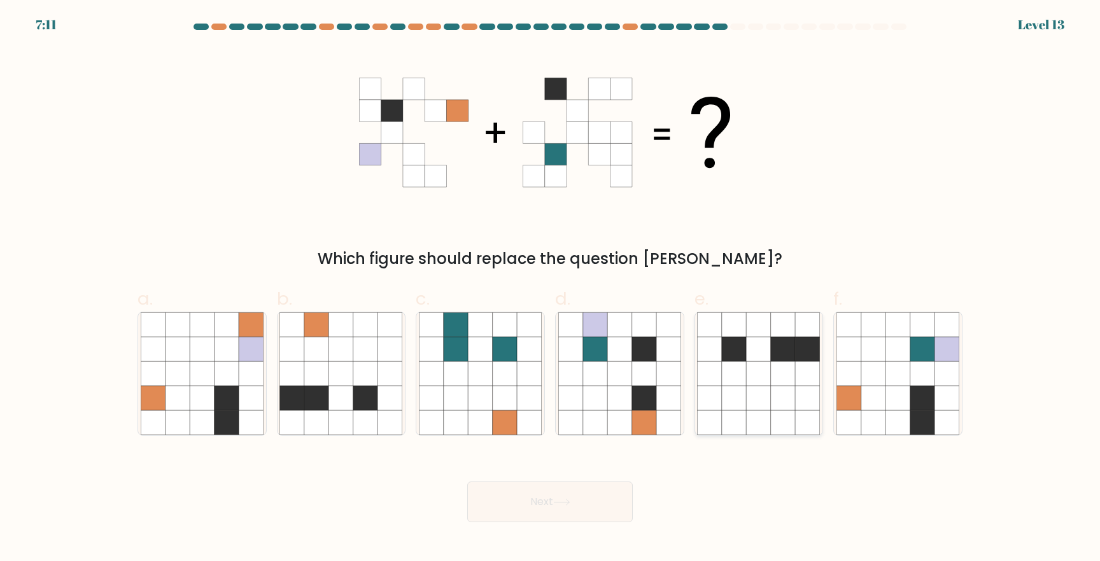 Image resolution: width=1100 pixels, height=561 pixels. I want to click on span: e., so click(701, 298).